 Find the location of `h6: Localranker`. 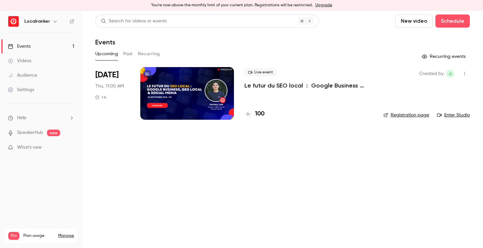

h6: Localranker is located at coordinates (37, 21).